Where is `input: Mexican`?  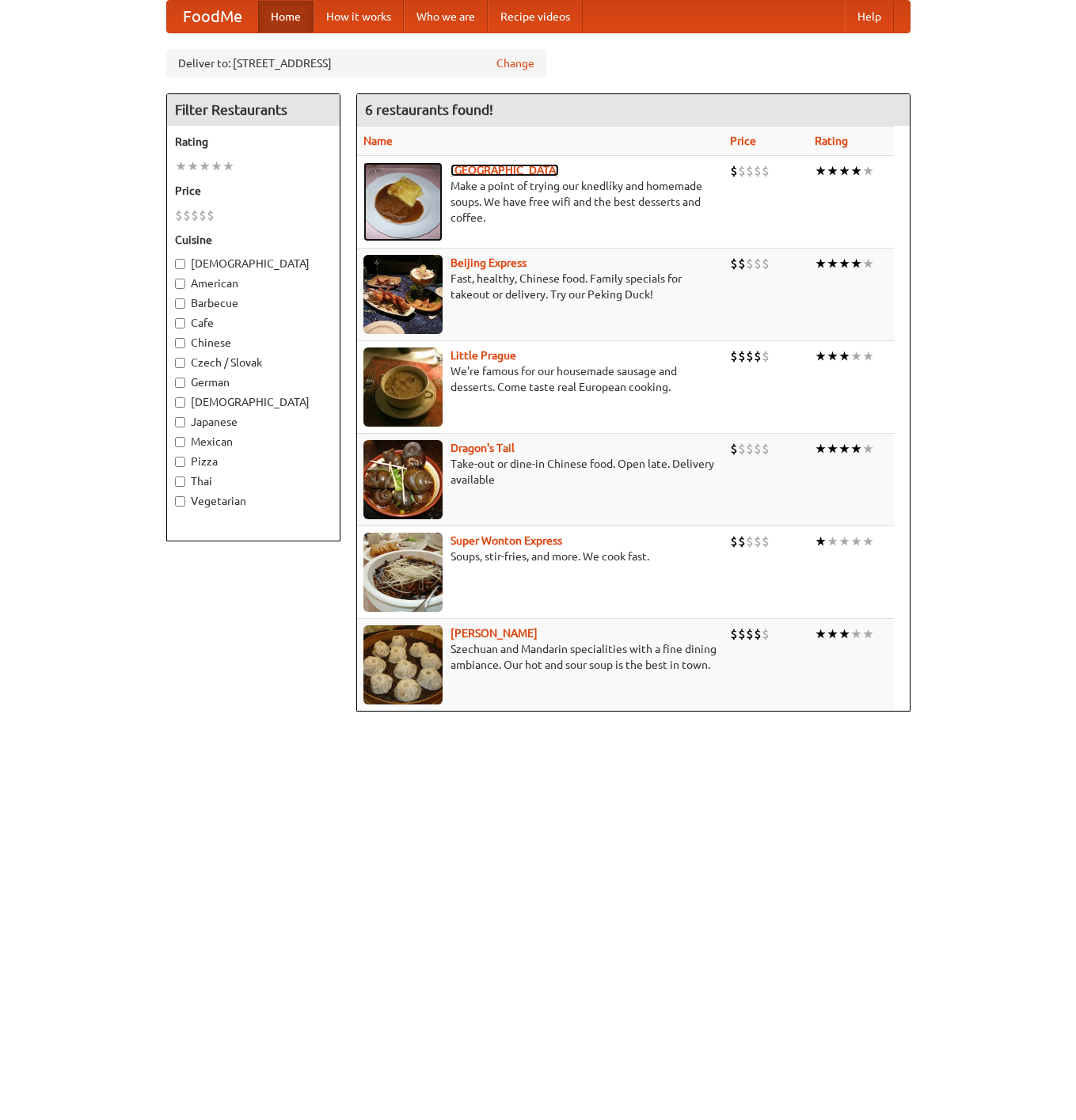 input: Mexican is located at coordinates (180, 442).